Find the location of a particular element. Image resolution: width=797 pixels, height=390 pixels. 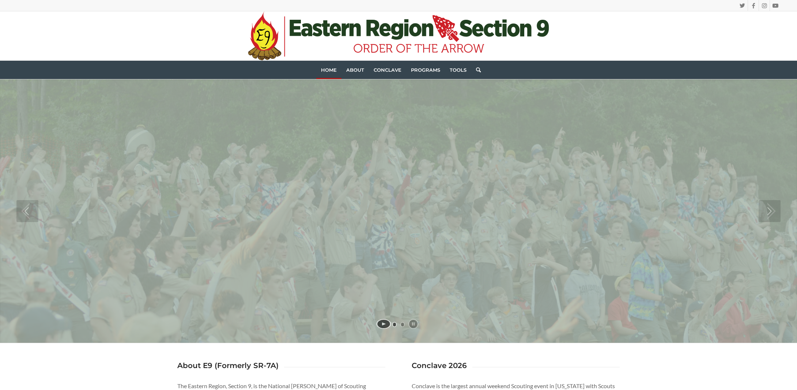

a: start slideshow is located at coordinates (384, 324).